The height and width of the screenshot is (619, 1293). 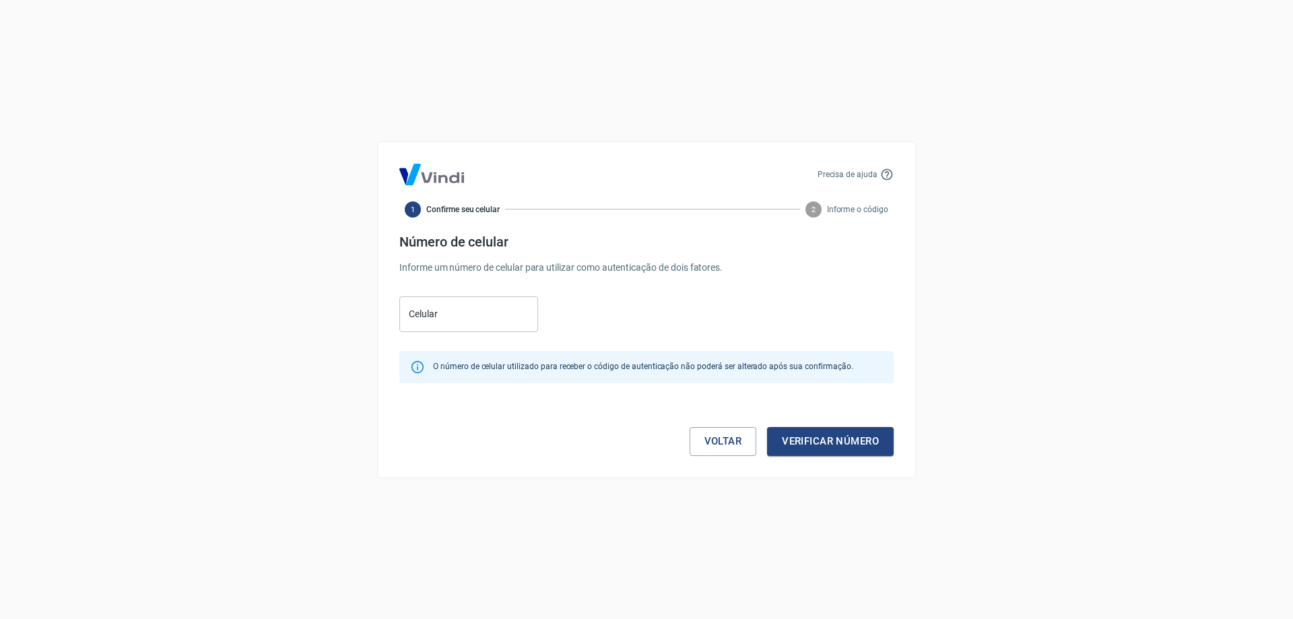 I want to click on p: Informe um número de celular para utilizar como autenticação de dois fatores., so click(x=646, y=267).